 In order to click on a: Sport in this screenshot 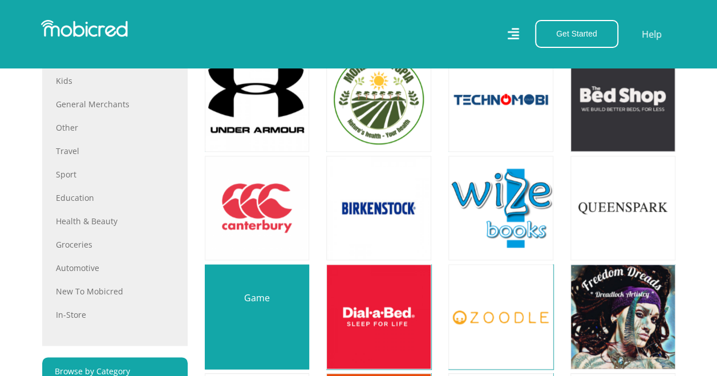, I will do `click(115, 174)`.